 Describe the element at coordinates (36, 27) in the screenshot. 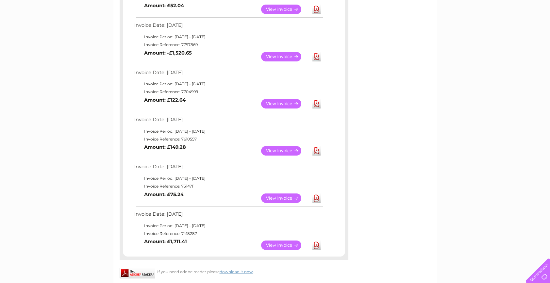

I see `img: logo.png` at that location.